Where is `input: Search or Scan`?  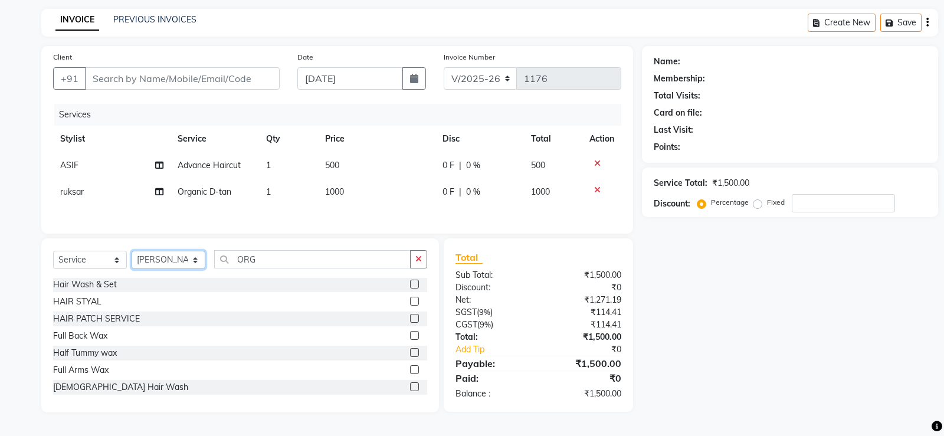 input: Search or Scan is located at coordinates (312, 259).